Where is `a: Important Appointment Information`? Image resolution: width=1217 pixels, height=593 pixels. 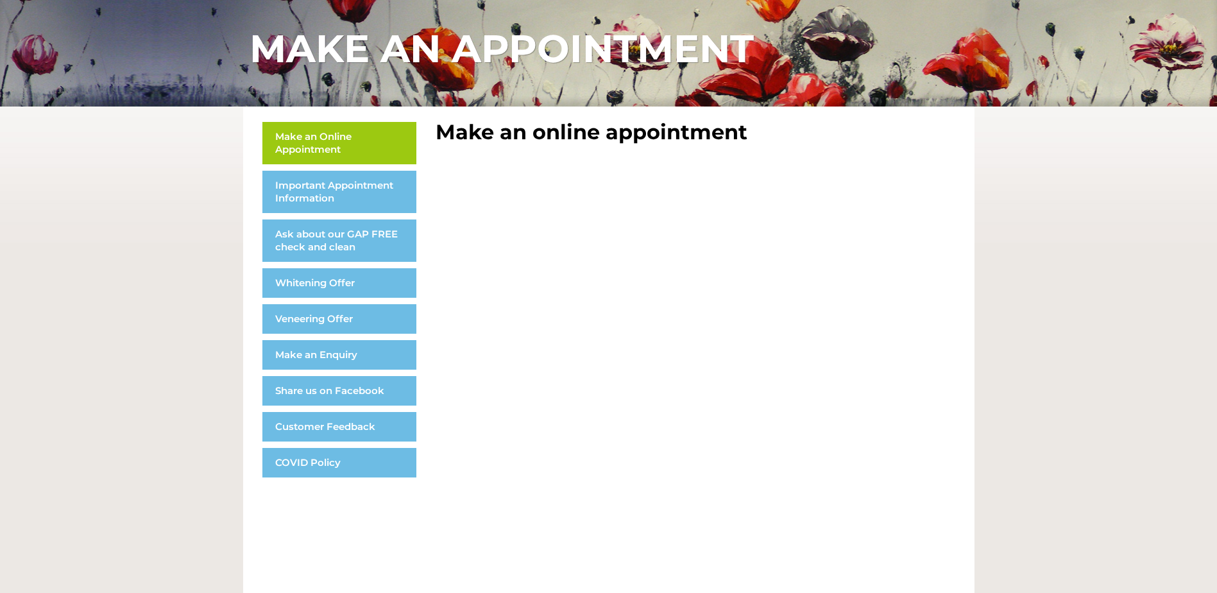 a: Important Appointment Information is located at coordinates (339, 192).